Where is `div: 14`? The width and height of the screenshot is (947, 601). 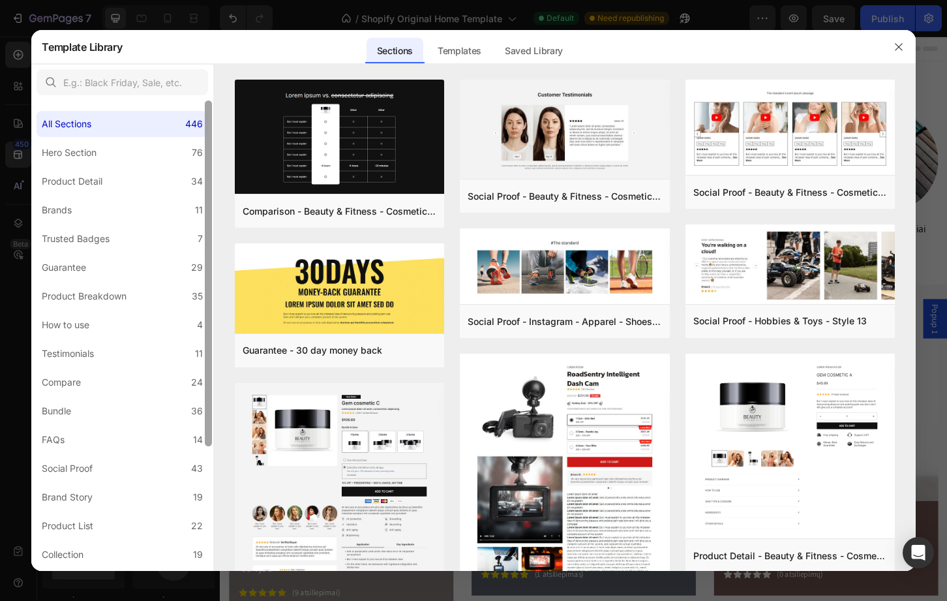 div: 14 is located at coordinates (198, 440).